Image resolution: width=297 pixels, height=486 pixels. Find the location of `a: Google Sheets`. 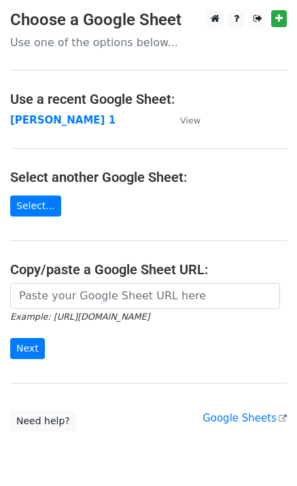

a: Google Sheets is located at coordinates (244, 418).